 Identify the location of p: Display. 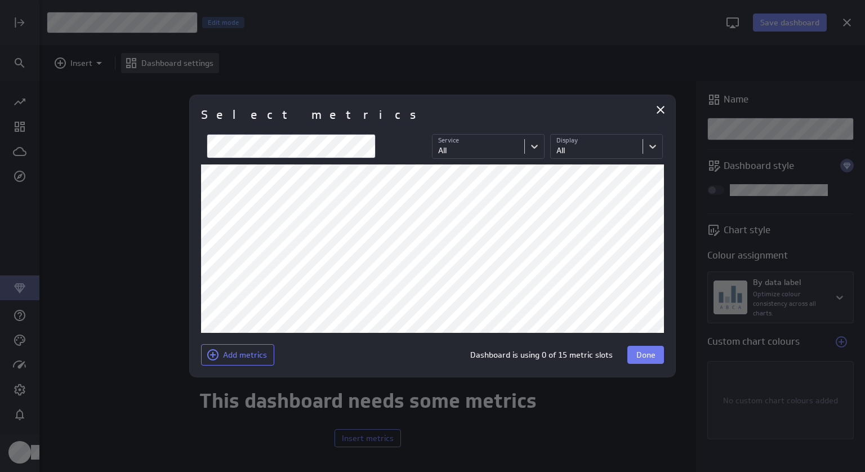
(596, 140).